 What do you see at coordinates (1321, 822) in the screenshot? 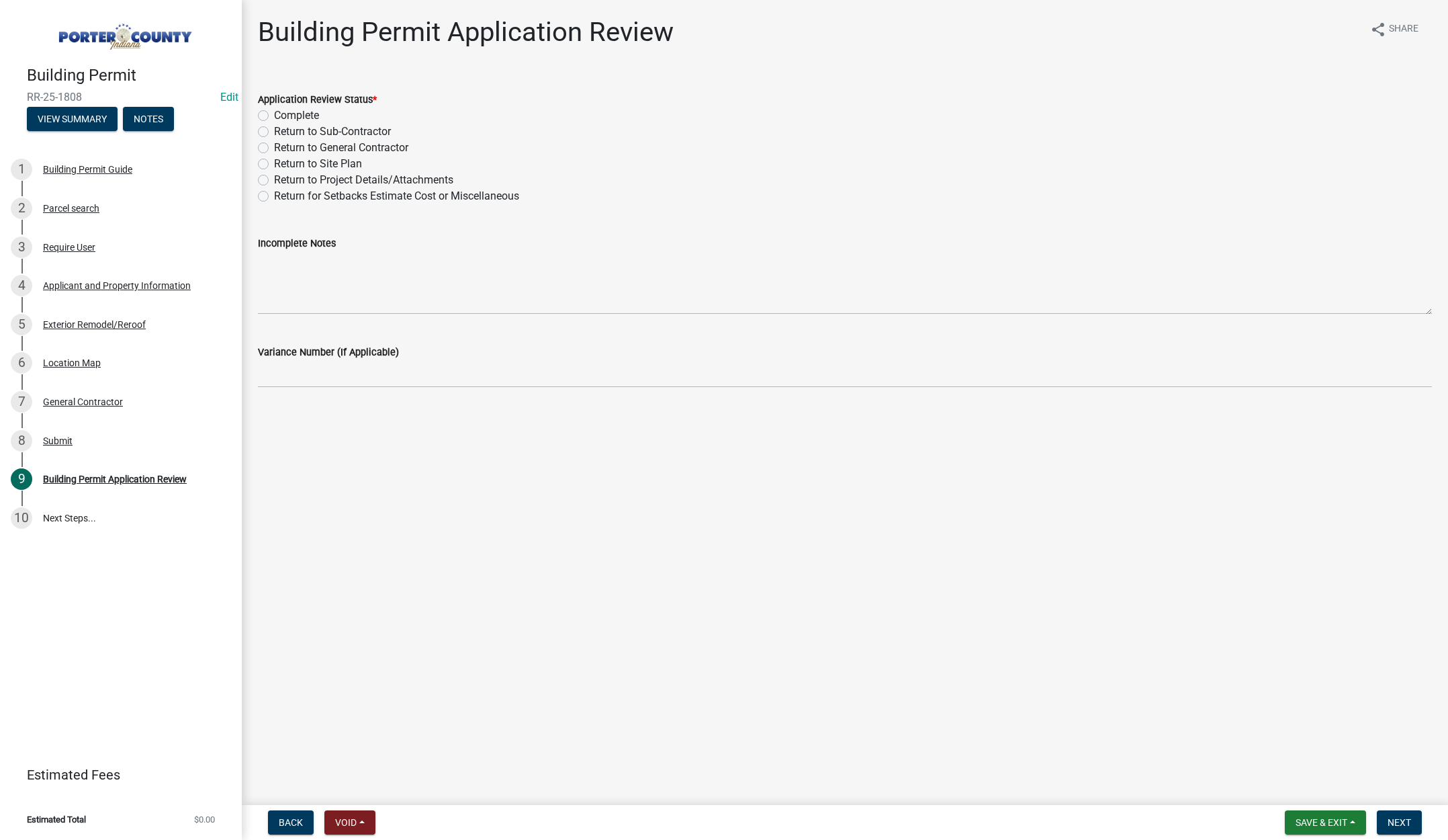
I see `span: Save & Exit` at bounding box center [1321, 822].